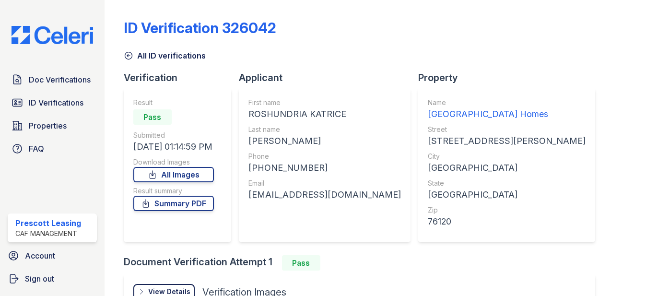 Image resolution: width=658 pixels, height=296 pixels. I want to click on div: Result, so click(174, 103).